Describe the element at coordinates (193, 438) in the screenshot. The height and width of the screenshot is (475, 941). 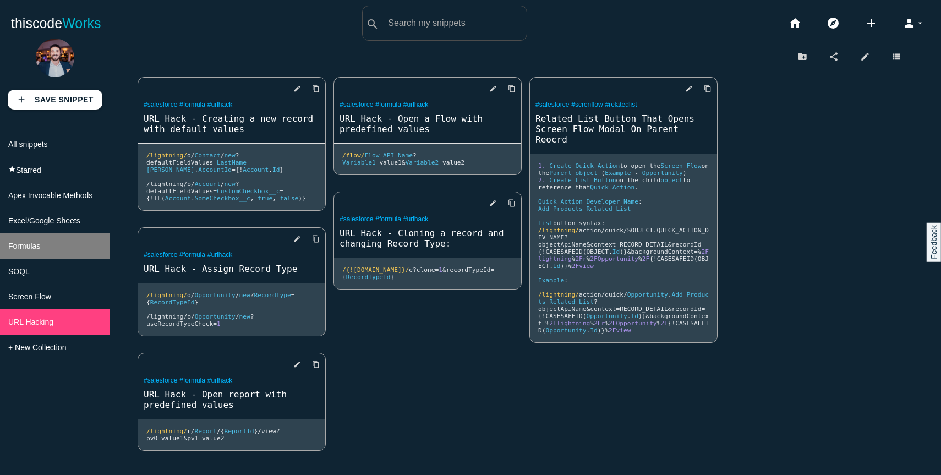
I see `span: pv1` at that location.